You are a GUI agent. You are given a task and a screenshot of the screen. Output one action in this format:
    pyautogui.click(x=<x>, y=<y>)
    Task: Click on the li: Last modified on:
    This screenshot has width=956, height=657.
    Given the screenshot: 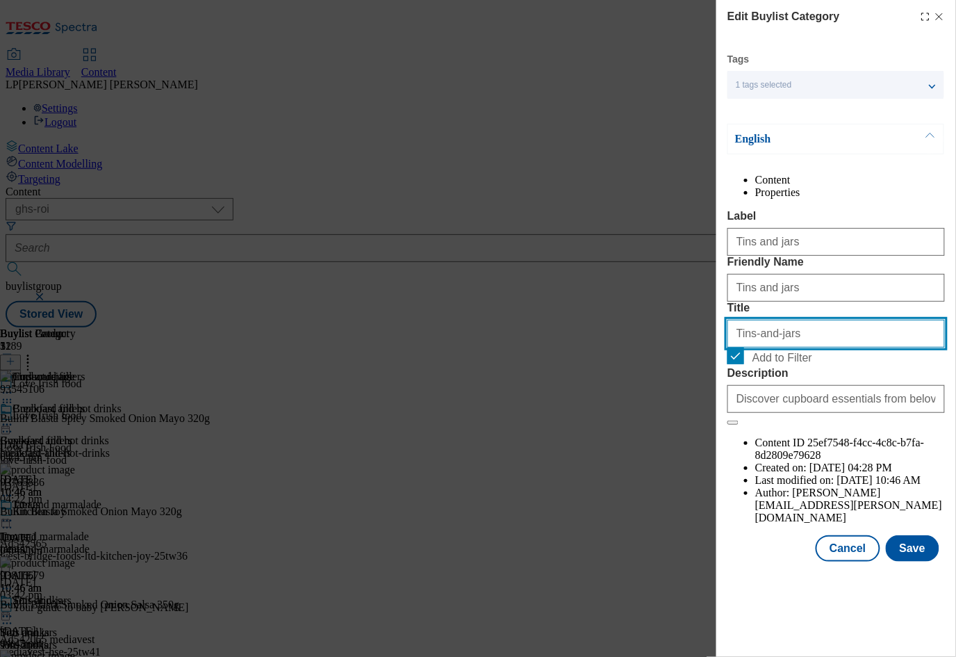 What is the action you would take?
    pyautogui.click(x=850, y=480)
    